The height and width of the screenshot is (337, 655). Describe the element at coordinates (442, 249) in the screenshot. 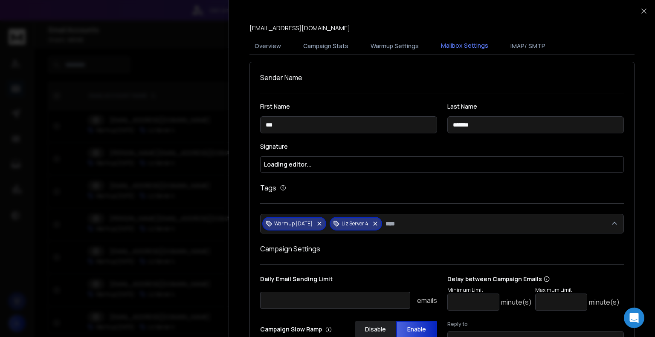

I see `h1: Campaign Settings` at that location.